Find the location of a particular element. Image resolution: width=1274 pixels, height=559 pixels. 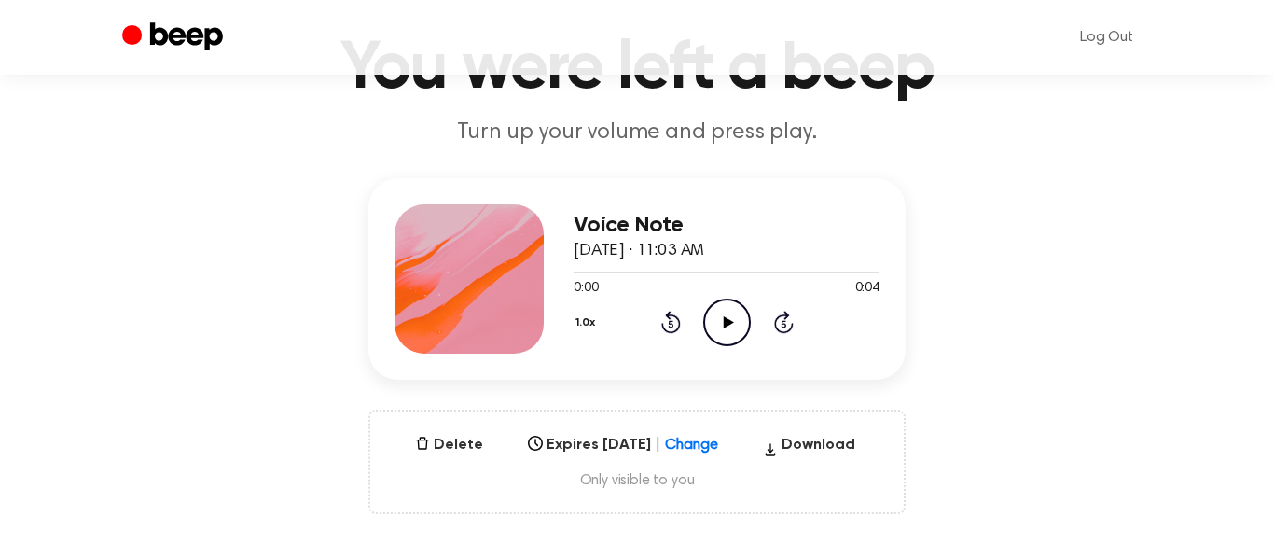

span: 0:04 is located at coordinates (867, 288).